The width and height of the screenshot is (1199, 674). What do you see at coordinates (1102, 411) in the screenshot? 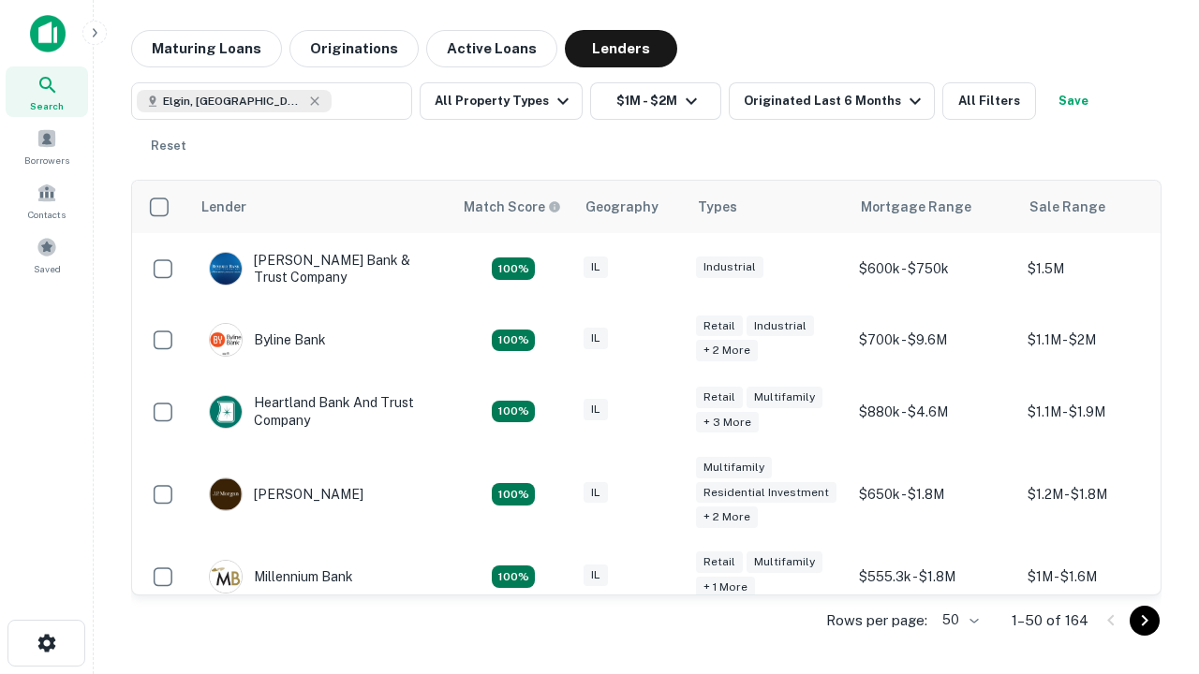
I see `td: $1.1M - $1.9M` at bounding box center [1102, 411].